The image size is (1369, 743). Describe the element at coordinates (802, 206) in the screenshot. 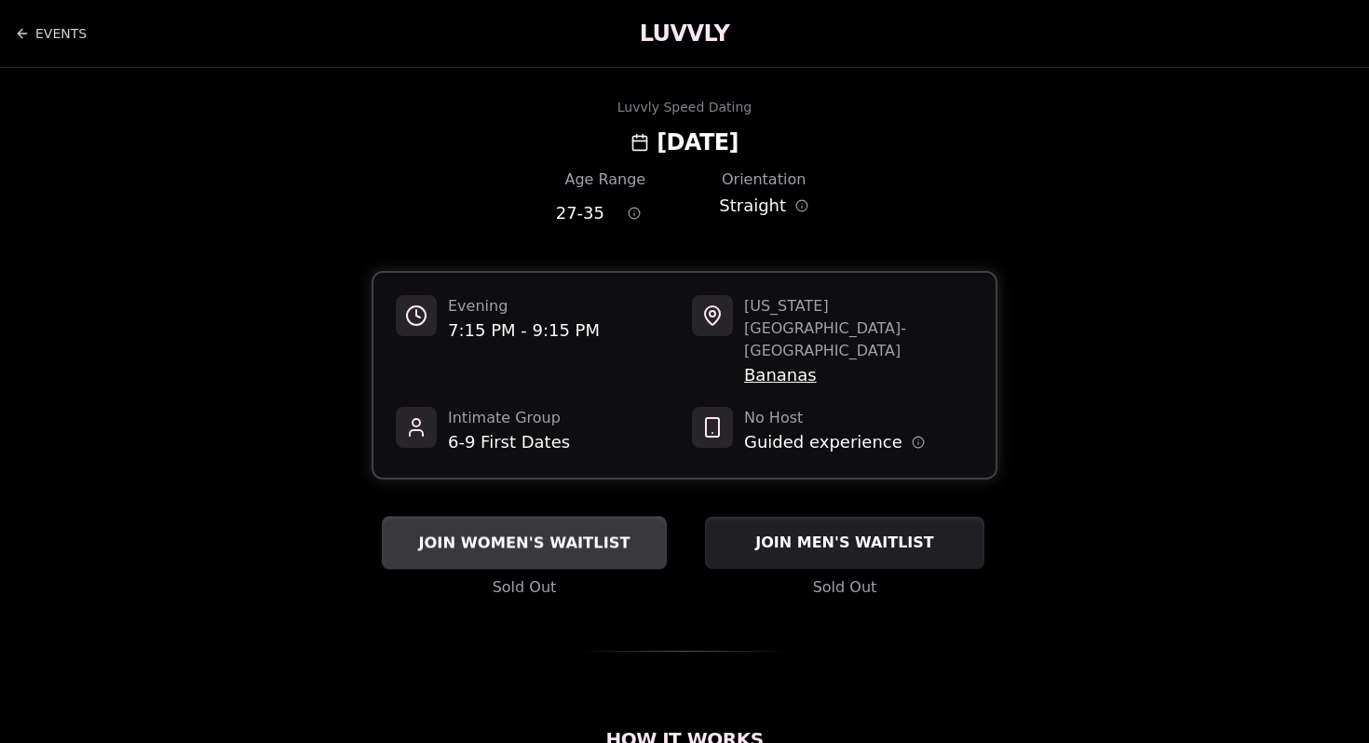

I see `button: Orientation information` at that location.